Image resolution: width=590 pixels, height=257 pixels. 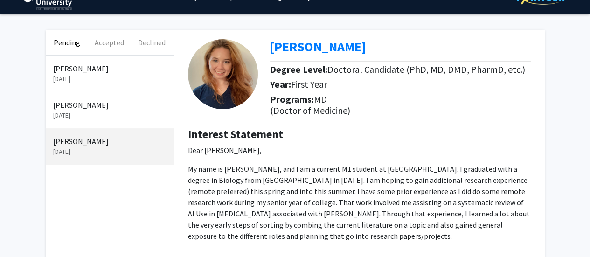 What do you see at coordinates (280, 84) in the screenshot?
I see `b: Year:` at bounding box center [280, 84].